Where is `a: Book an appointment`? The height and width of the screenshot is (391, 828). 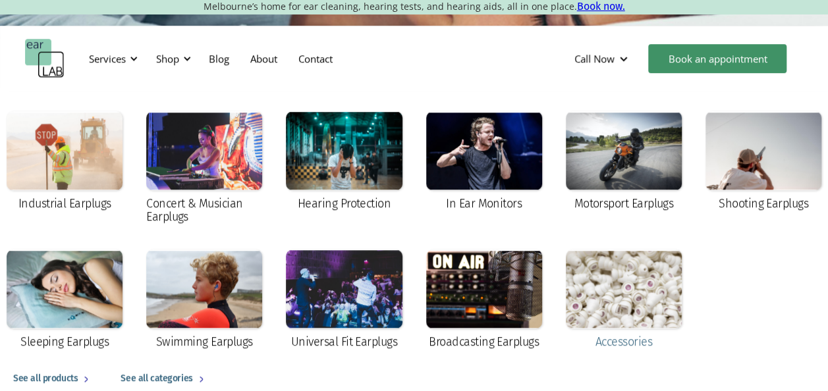
a: Book an appointment is located at coordinates (717, 59).